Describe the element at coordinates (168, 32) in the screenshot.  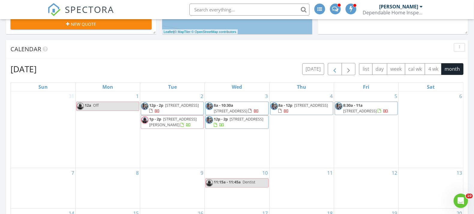
I see `a: Leaflet` at that location.